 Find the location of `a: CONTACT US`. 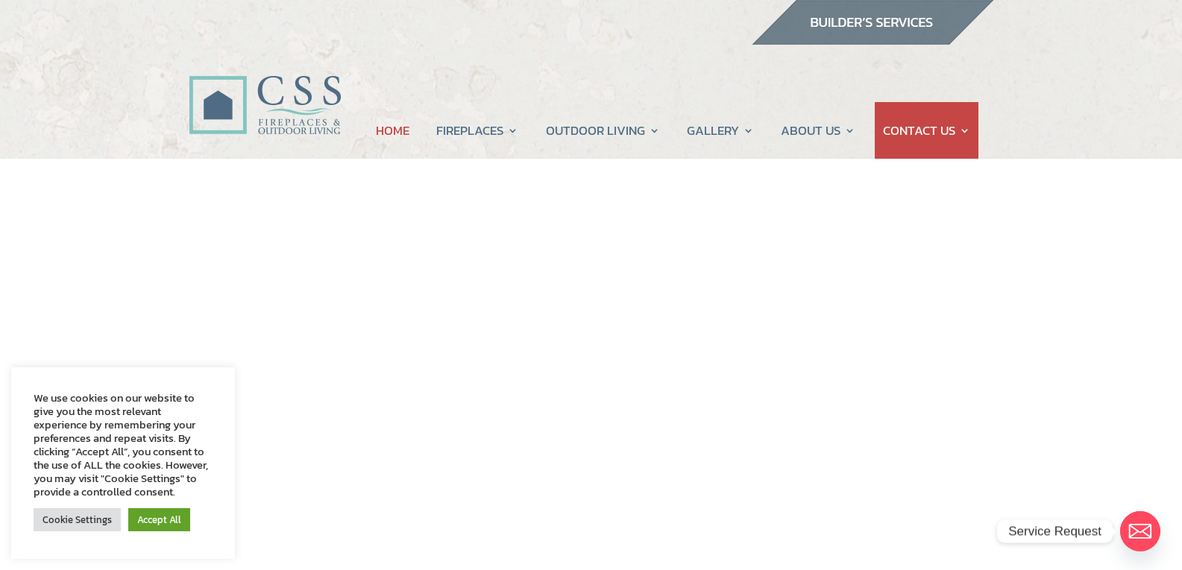

a: CONTACT US is located at coordinates (926, 130).